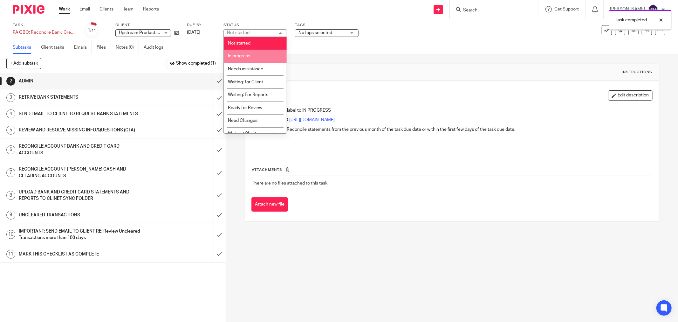  I want to click on p: Change task label to IN PROGRESS, so click(457, 110).